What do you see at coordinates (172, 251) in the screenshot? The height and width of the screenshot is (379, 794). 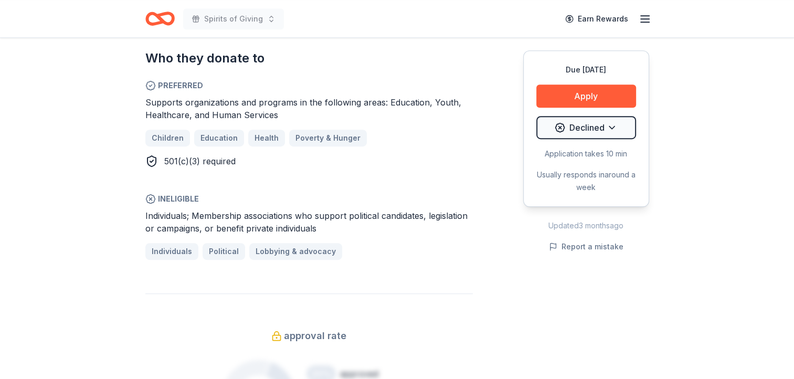 I see `a: Individuals` at bounding box center [172, 251].